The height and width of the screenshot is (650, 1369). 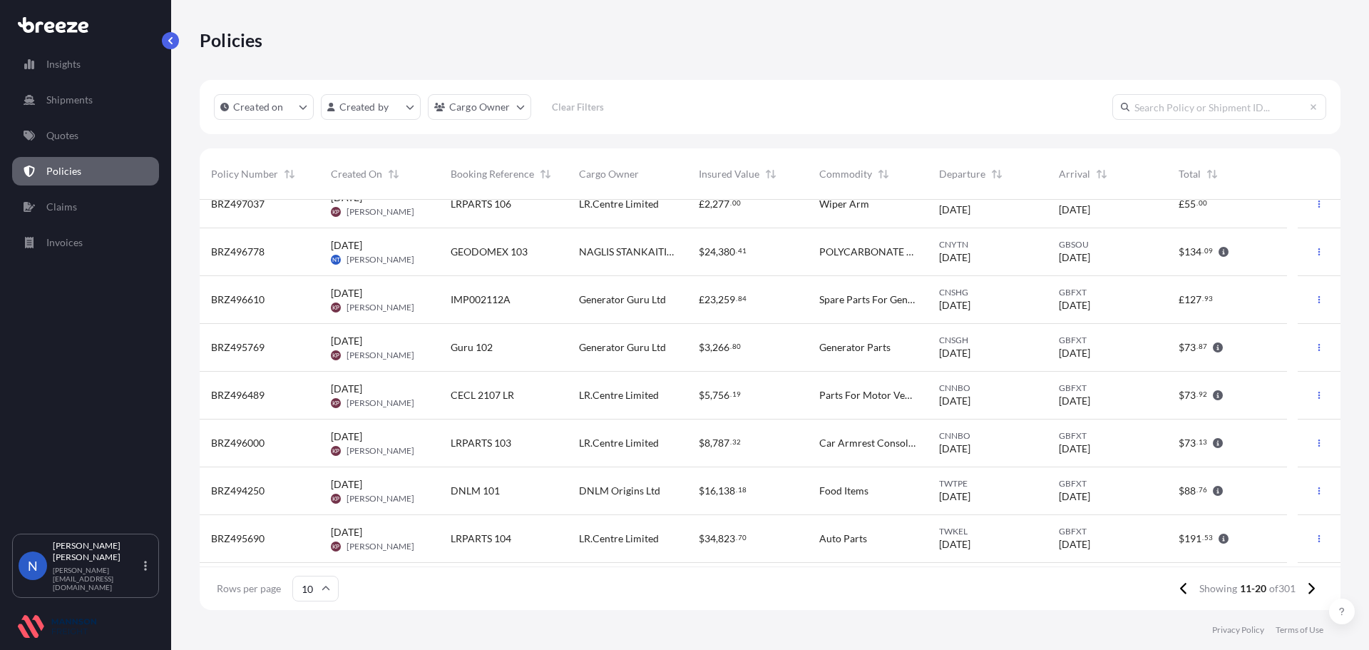 What do you see at coordinates (578, 107) in the screenshot?
I see `p: Clear Filters` at bounding box center [578, 107].